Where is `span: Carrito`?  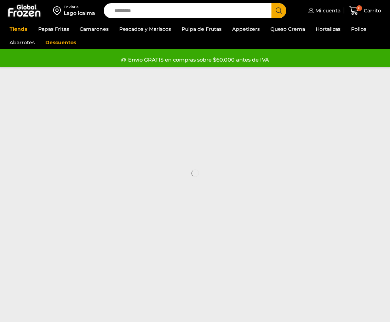
span: Carrito is located at coordinates (372, 11).